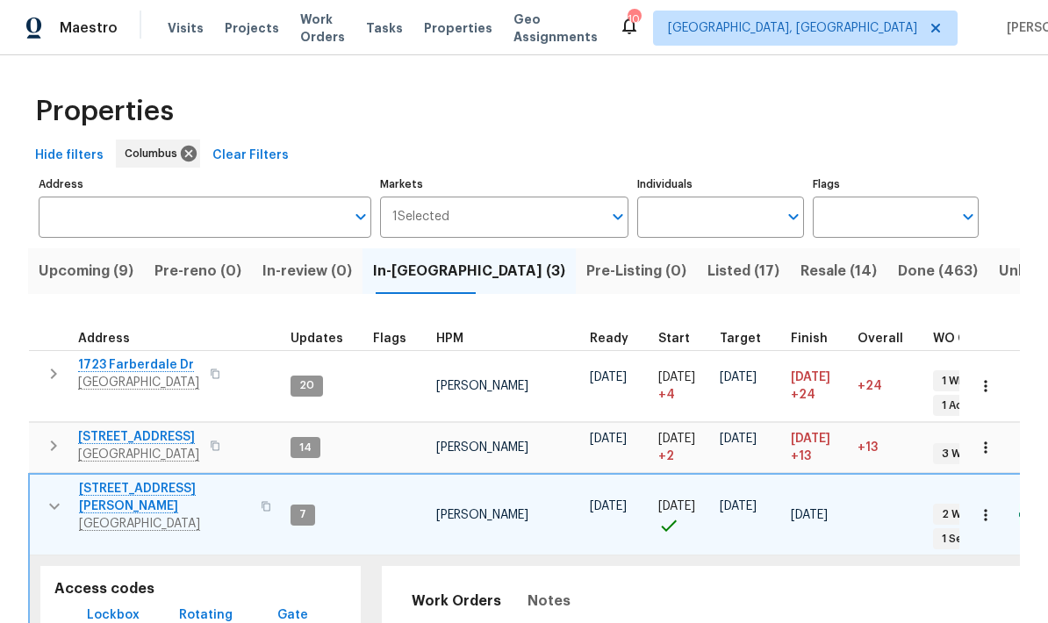  What do you see at coordinates (69, 155) in the screenshot?
I see `span: Hide filters` at bounding box center [69, 155].